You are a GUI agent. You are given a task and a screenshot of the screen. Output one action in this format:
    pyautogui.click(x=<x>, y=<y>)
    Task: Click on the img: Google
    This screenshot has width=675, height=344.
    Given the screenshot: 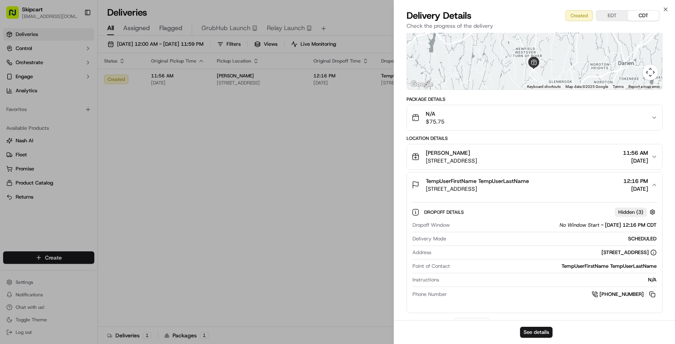 What is the action you would take?
    pyautogui.click(x=422, y=84)
    